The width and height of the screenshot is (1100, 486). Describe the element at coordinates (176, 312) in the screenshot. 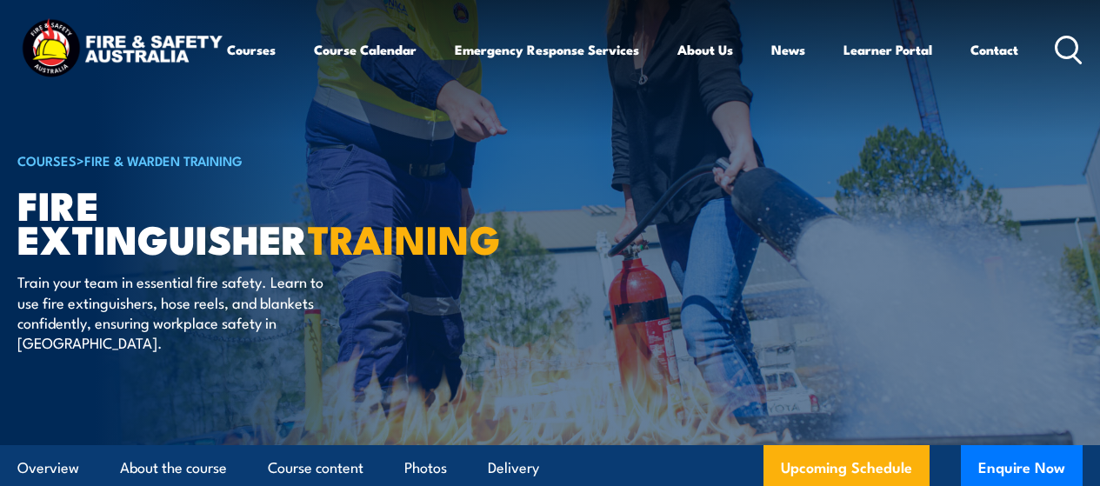

I see `p: Train your team in essential fire safety. Learn to use fire extinguishers, hose reels, and blanke...` at that location.